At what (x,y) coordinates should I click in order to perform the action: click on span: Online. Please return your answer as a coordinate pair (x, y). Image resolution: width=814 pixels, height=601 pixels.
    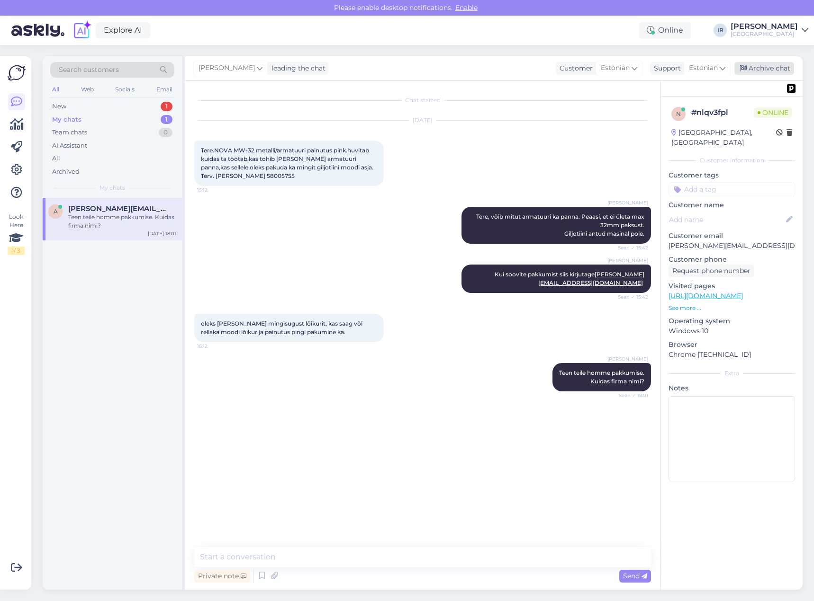
    Looking at the image, I should click on (772, 113).